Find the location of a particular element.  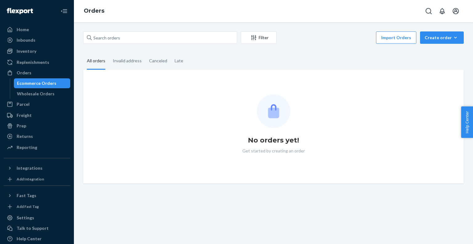

div: Fast Tags is located at coordinates (26, 195).